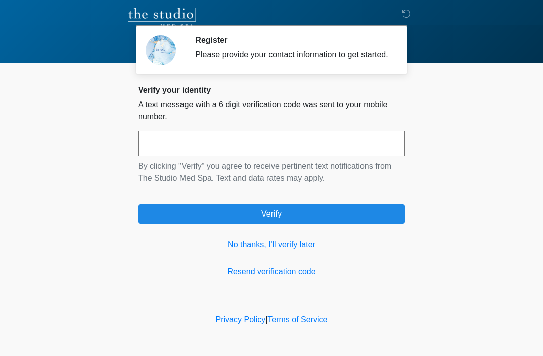 This screenshot has width=543, height=356. I want to click on a: Resend verification code, so click(272, 272).